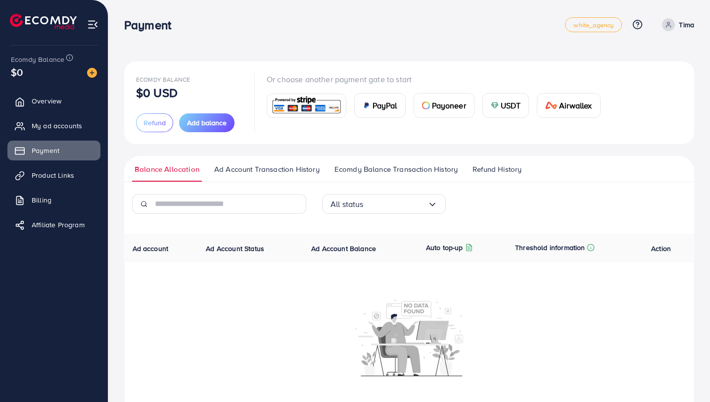 Image resolution: width=710 pixels, height=402 pixels. What do you see at coordinates (343, 248) in the screenshot?
I see `span: Ad Account Balance` at bounding box center [343, 248].